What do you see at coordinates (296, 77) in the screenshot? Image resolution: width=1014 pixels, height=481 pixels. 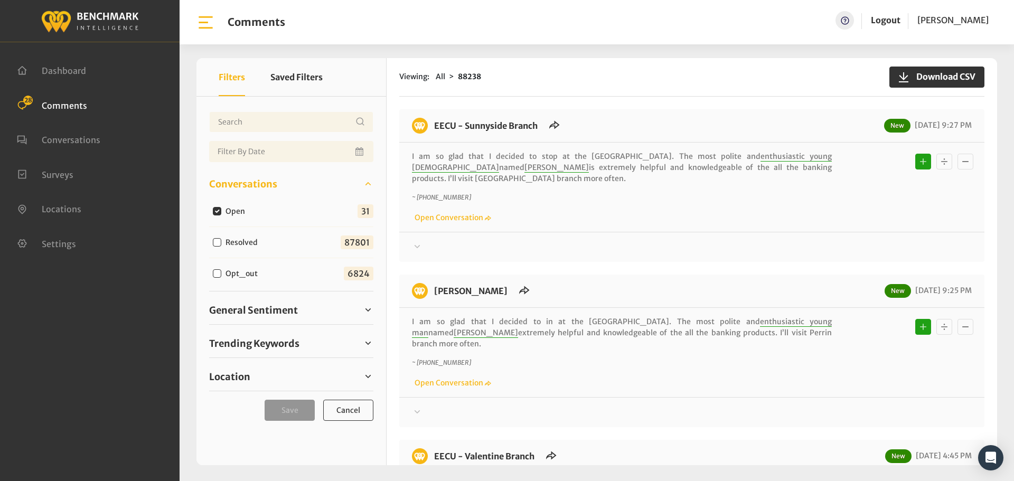 I see `button: Saved Filters` at bounding box center [296, 77].